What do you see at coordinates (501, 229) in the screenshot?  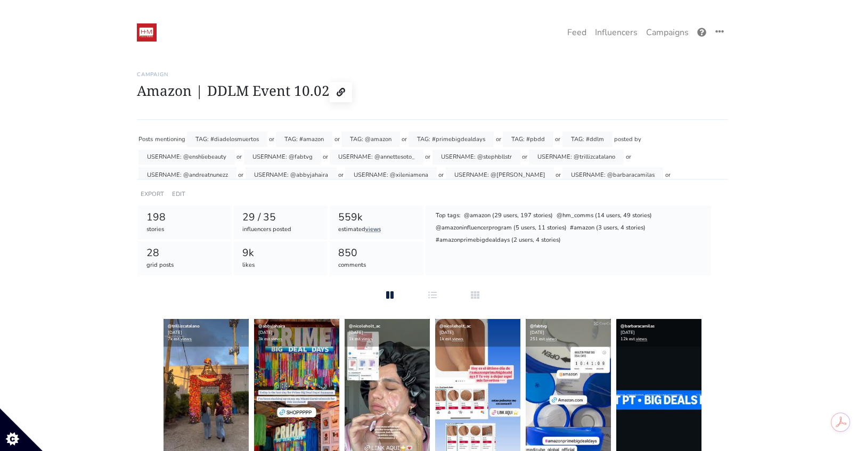 I see `div: @amazoninfluencerprogram (5 users, 11 stories)` at bounding box center [501, 229].